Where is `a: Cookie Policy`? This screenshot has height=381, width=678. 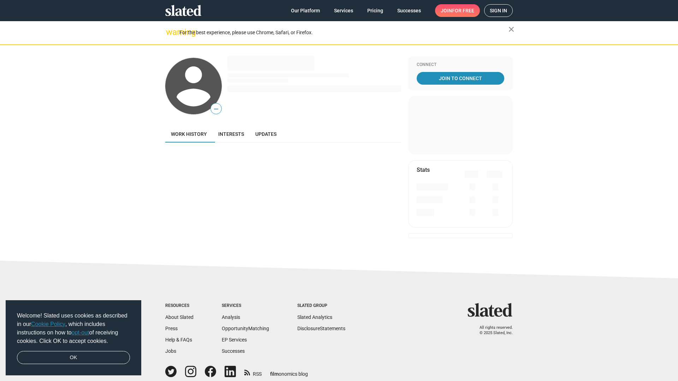 a: Cookie Policy is located at coordinates (48, 324).